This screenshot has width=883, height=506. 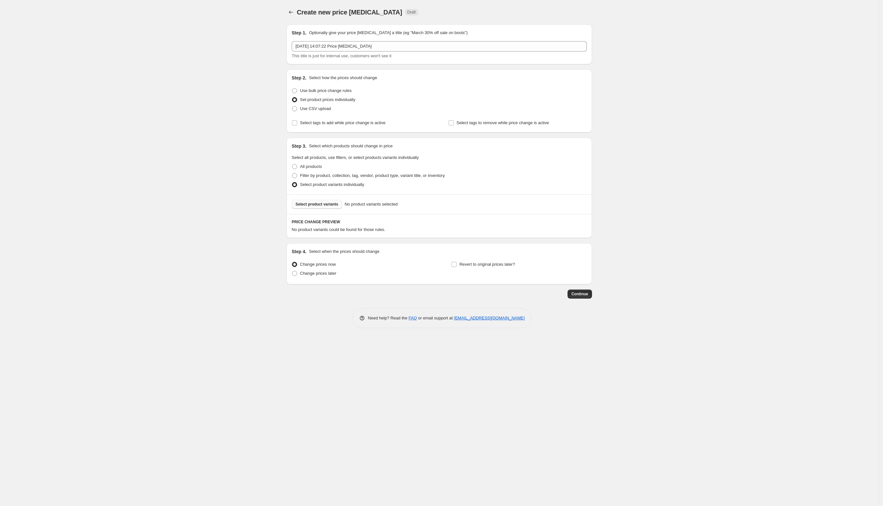 What do you see at coordinates (351, 146) in the screenshot?
I see `p: Select which products should change in price` at bounding box center [351, 146].